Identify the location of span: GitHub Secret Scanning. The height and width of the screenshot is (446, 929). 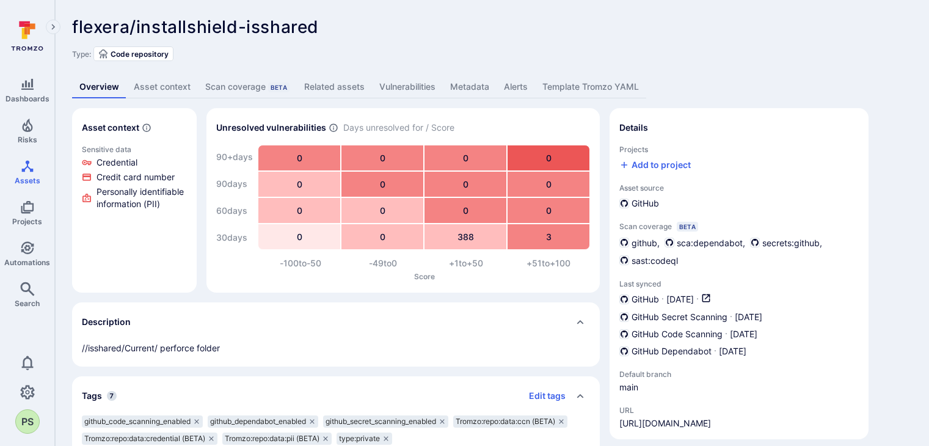
(679, 317).